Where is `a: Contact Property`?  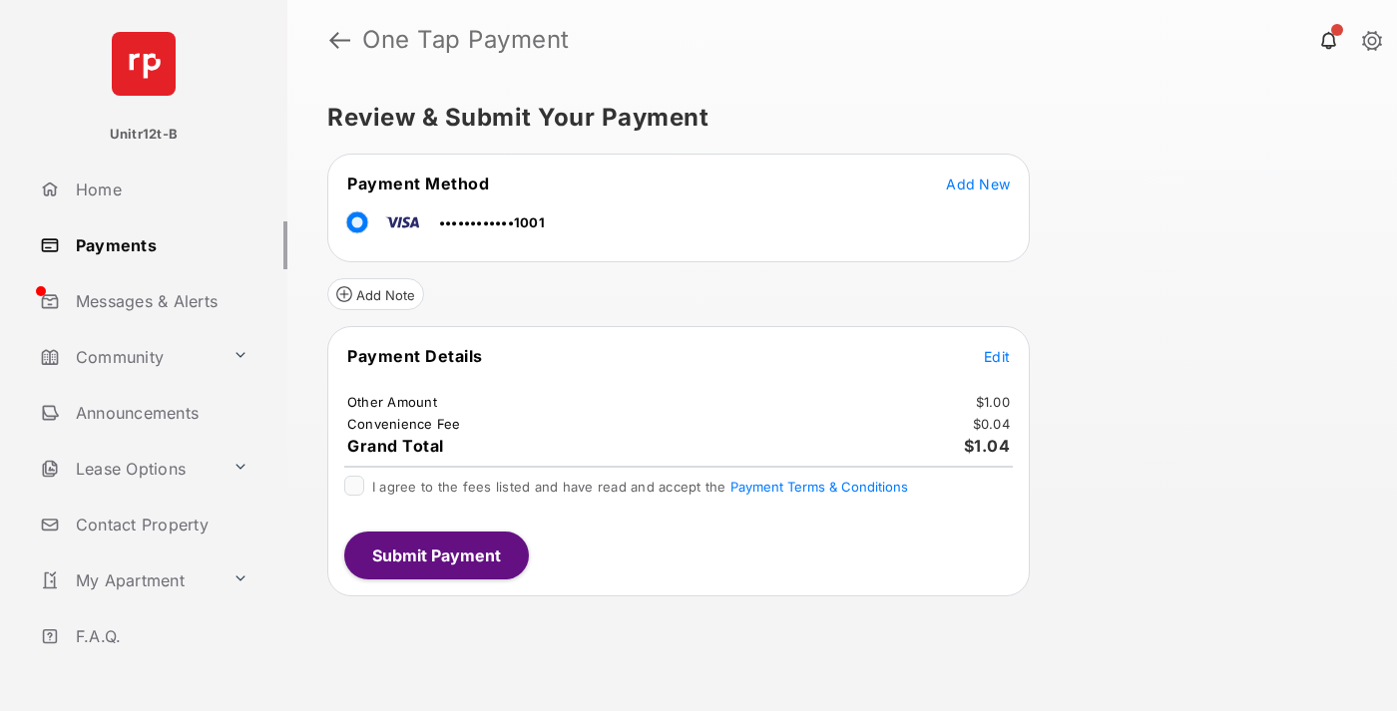
a: Contact Property is located at coordinates (160, 525).